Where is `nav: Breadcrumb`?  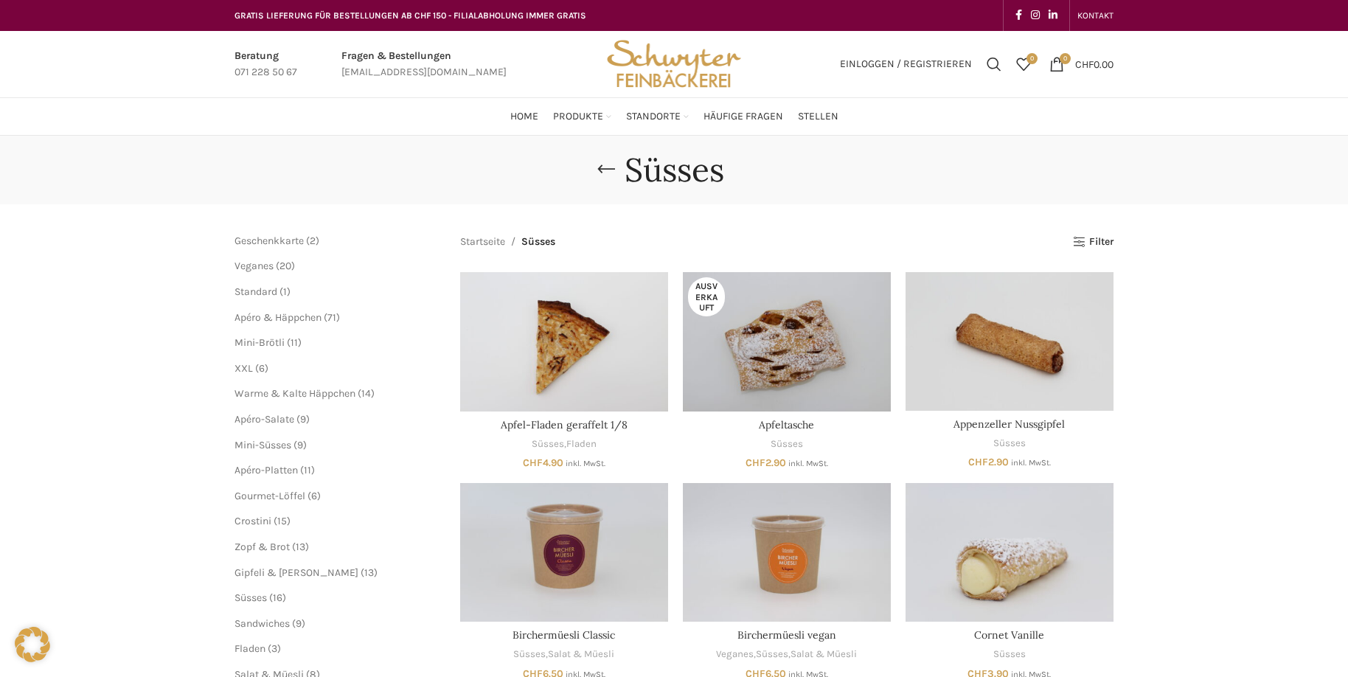 nav: Breadcrumb is located at coordinates (507, 242).